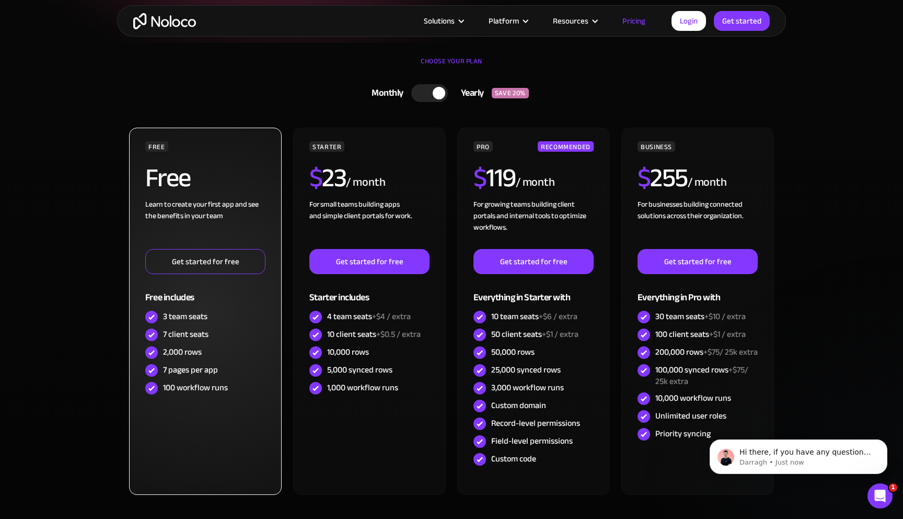  I want to click on div: Record-level permissions, so click(536, 423).